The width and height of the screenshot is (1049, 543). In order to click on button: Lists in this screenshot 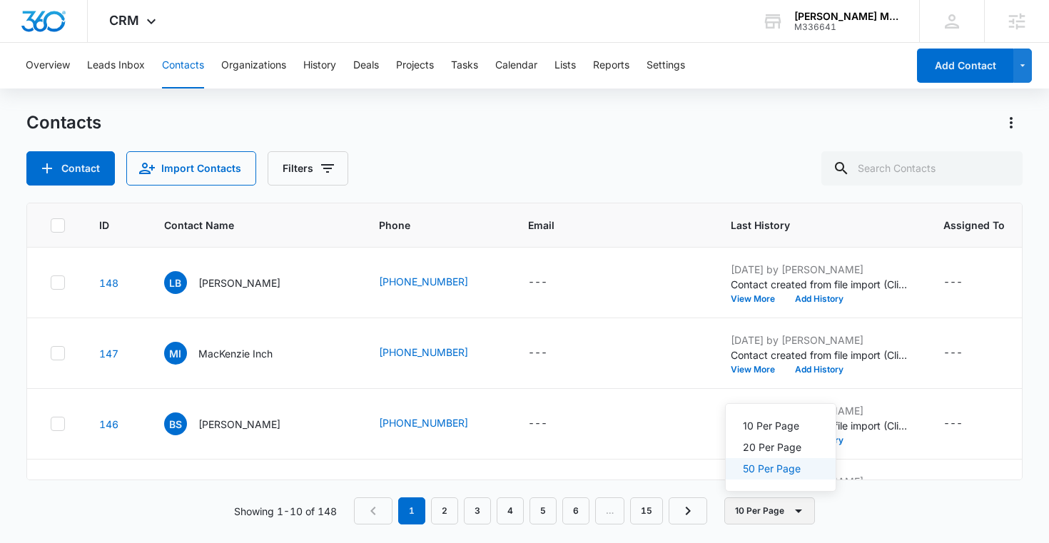, I will do `click(565, 66)`.